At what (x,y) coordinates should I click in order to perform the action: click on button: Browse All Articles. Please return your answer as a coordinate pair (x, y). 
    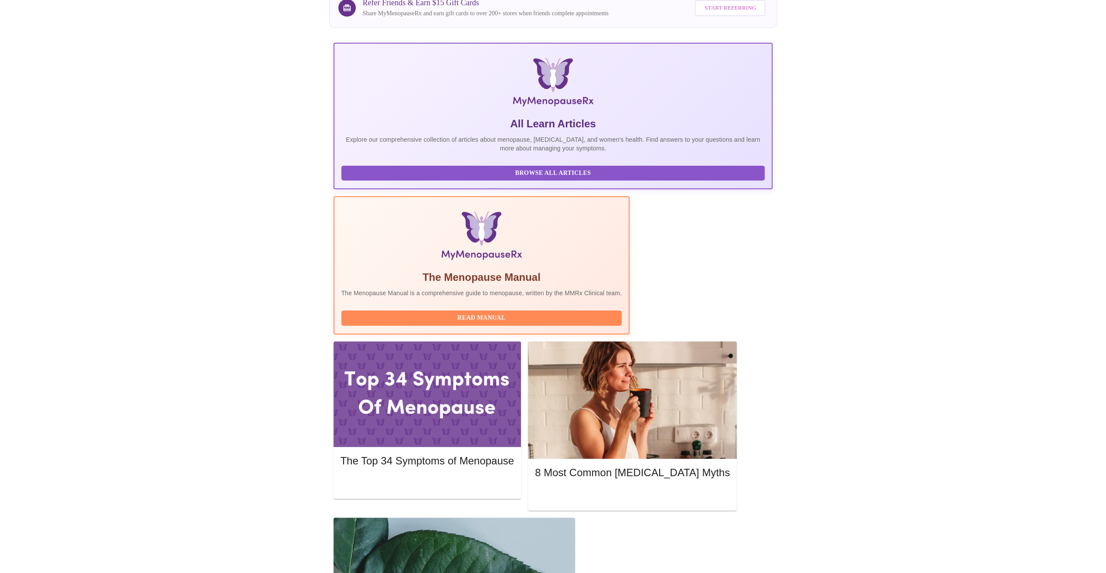
    Looking at the image, I should click on (553, 173).